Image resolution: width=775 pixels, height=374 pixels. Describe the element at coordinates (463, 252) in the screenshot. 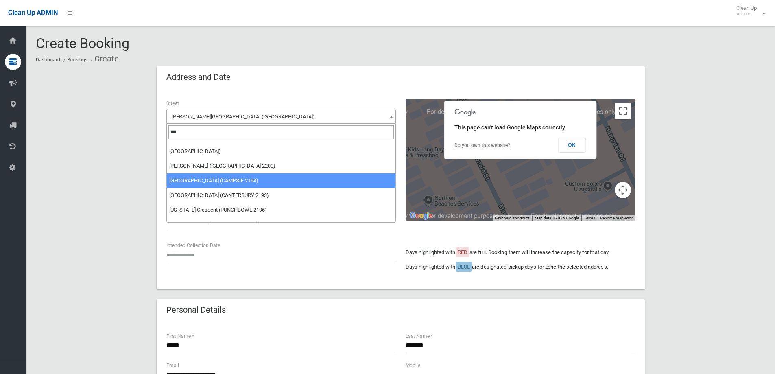

I see `span: RED` at that location.